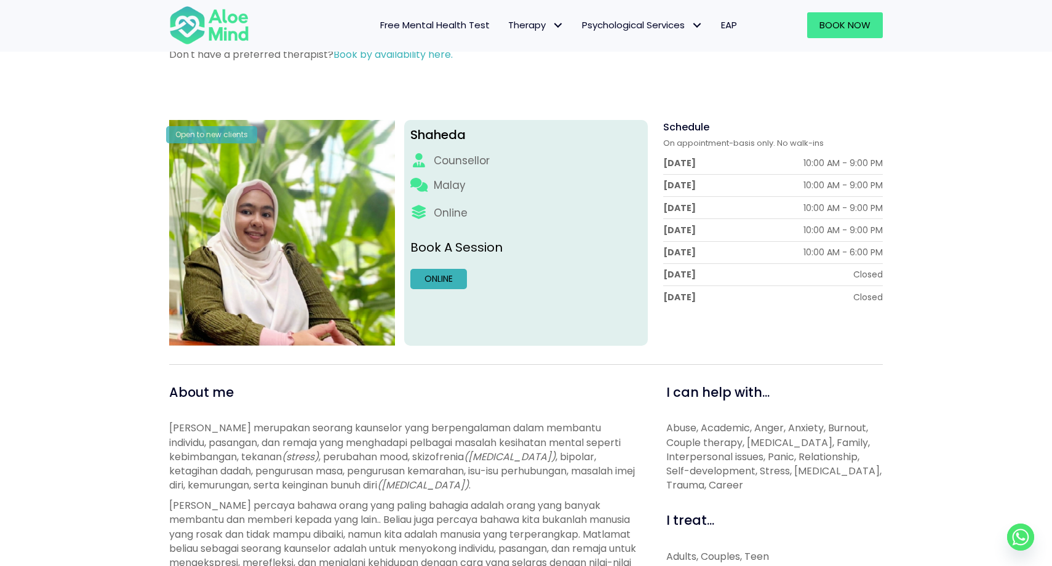 The width and height of the screenshot is (1052, 566). What do you see at coordinates (450, 185) in the screenshot?
I see `p: Malay` at bounding box center [450, 185].